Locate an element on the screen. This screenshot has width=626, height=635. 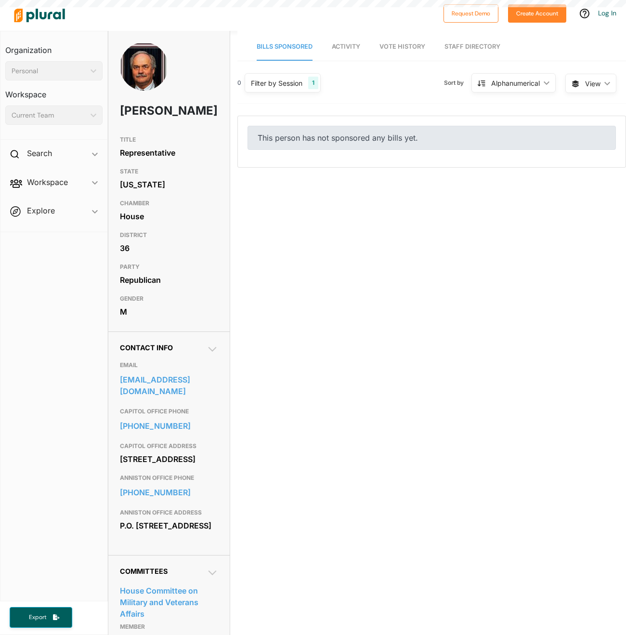
h3: CAPITOL OFFICE ADDRESS is located at coordinates (169, 446).